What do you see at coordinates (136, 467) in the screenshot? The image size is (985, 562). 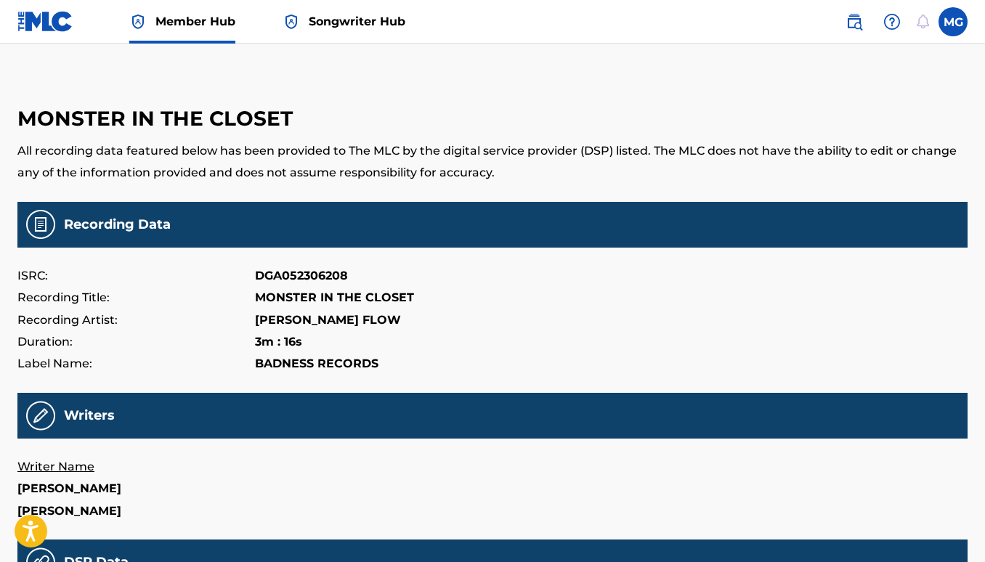 I see `p: Writer Name` at bounding box center [136, 467].